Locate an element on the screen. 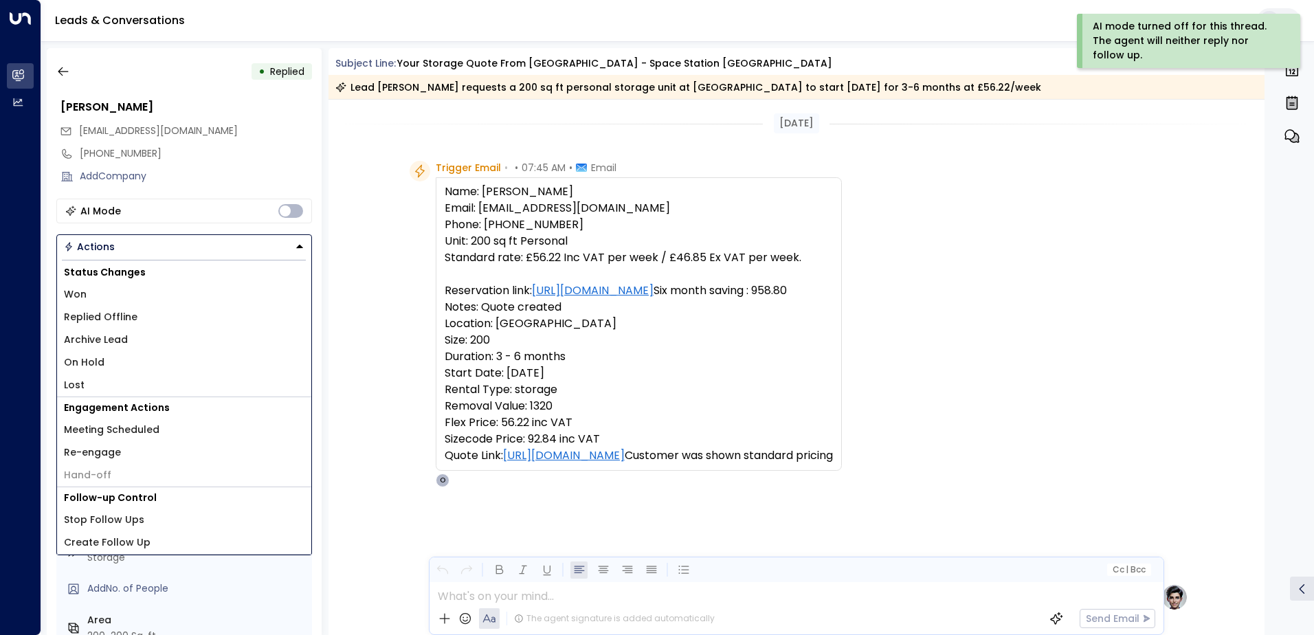  span: Hand-off is located at coordinates (87, 475).